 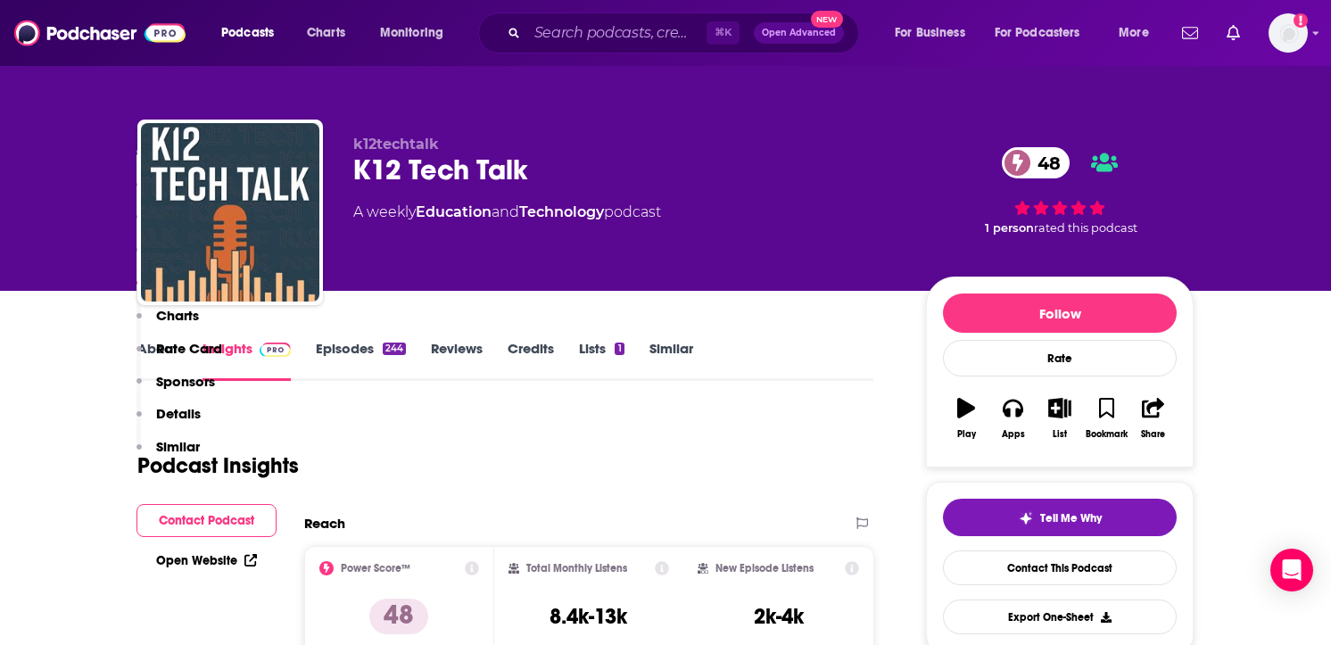 What do you see at coordinates (360, 360) in the screenshot?
I see `a: Episodes244` at bounding box center [360, 360].